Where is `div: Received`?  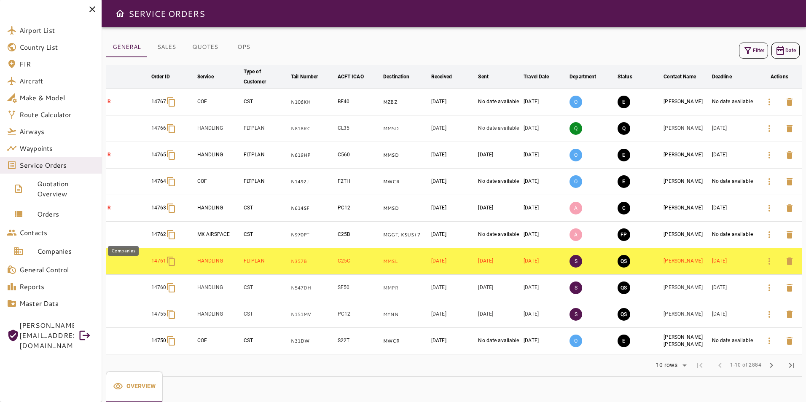
div: Received is located at coordinates (441, 77).